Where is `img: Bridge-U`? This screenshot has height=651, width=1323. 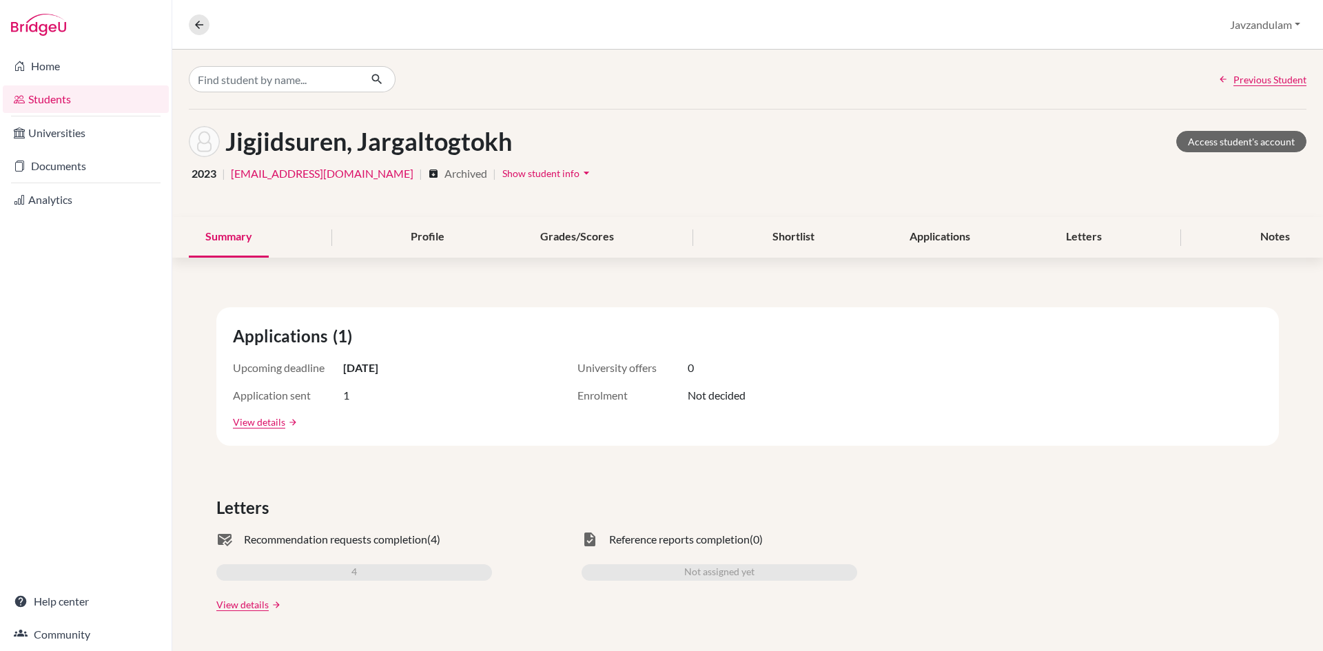 img: Bridge-U is located at coordinates (39, 25).